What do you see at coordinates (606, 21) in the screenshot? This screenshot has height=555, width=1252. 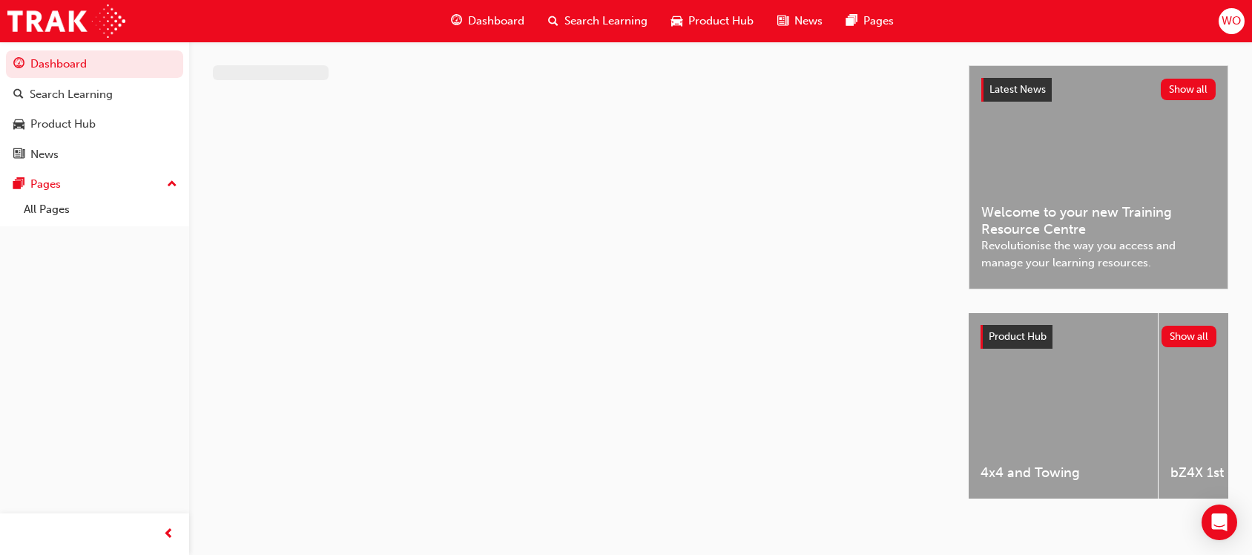 I see `span: Search Learning` at bounding box center [606, 21].